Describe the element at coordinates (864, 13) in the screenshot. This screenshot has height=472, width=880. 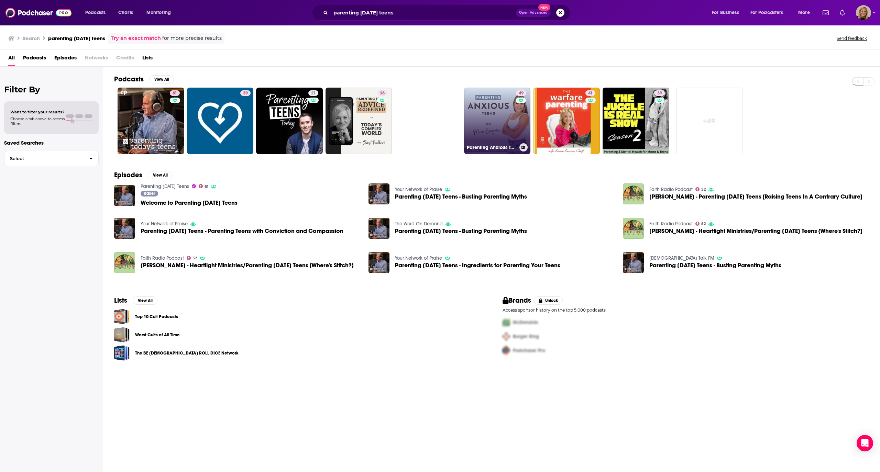
I see `span: Logged in as avansolkema` at that location.